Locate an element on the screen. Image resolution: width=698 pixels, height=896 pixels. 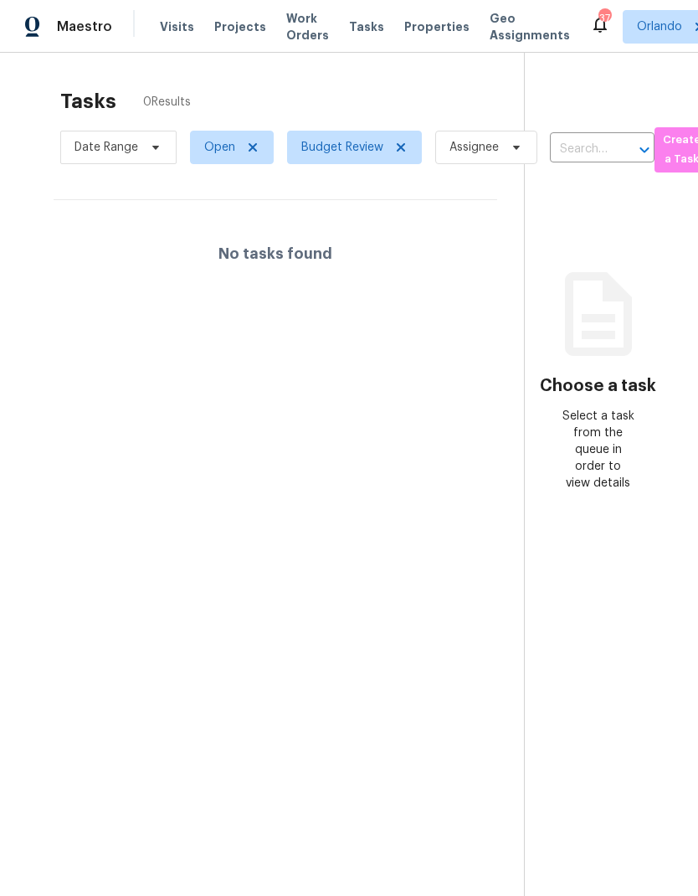
span: Geo Assignments is located at coordinates (530, 27).